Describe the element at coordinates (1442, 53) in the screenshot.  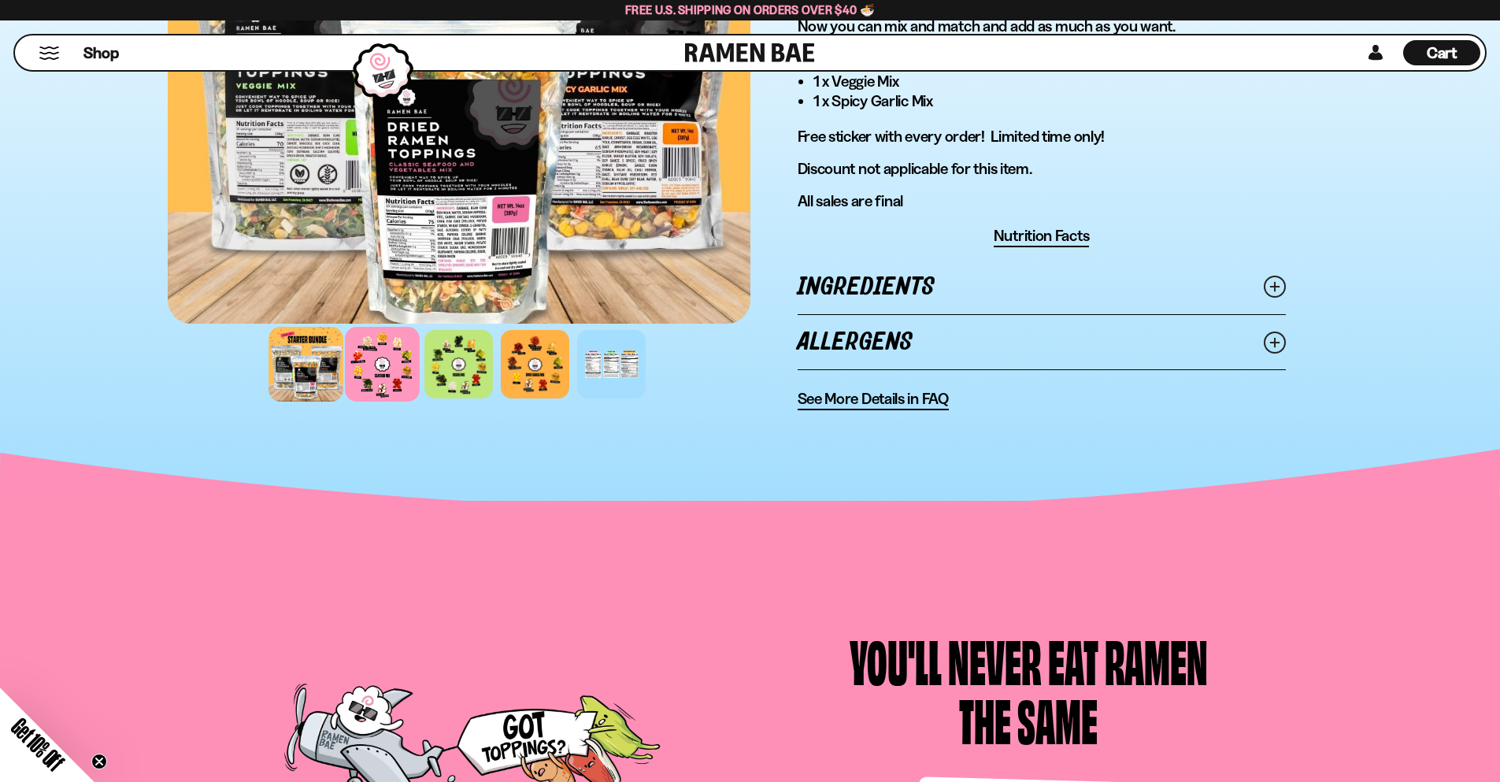
I see `span: Cart` at that location.